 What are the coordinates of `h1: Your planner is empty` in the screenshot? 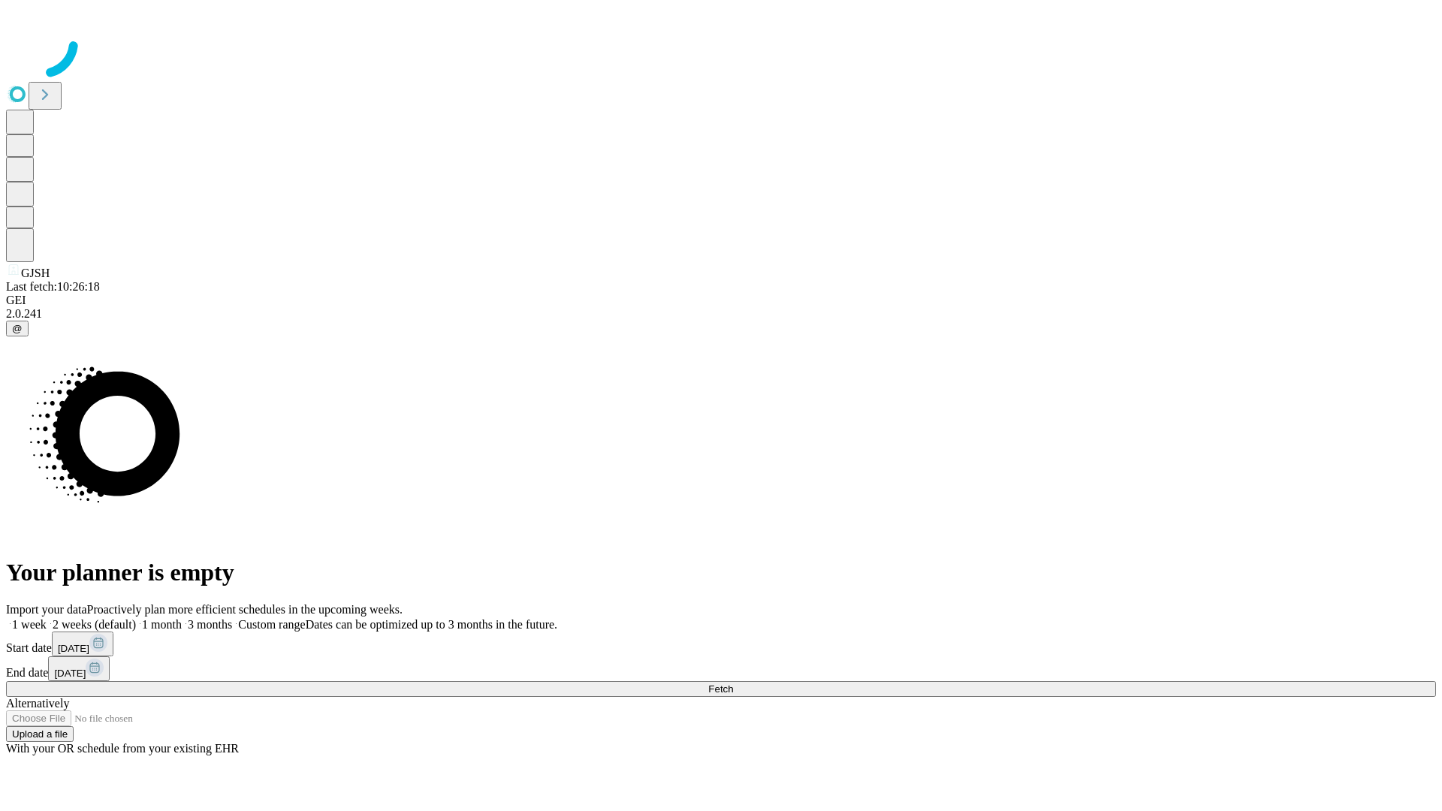 It's located at (721, 572).